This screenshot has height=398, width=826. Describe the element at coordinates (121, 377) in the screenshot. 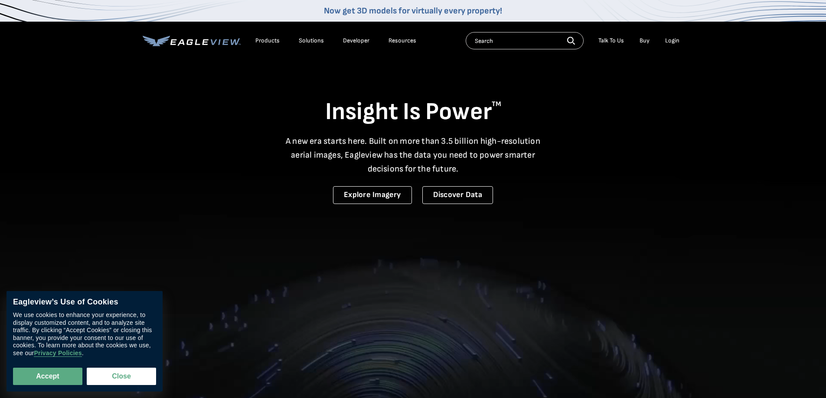

I see `button: Close` at that location.